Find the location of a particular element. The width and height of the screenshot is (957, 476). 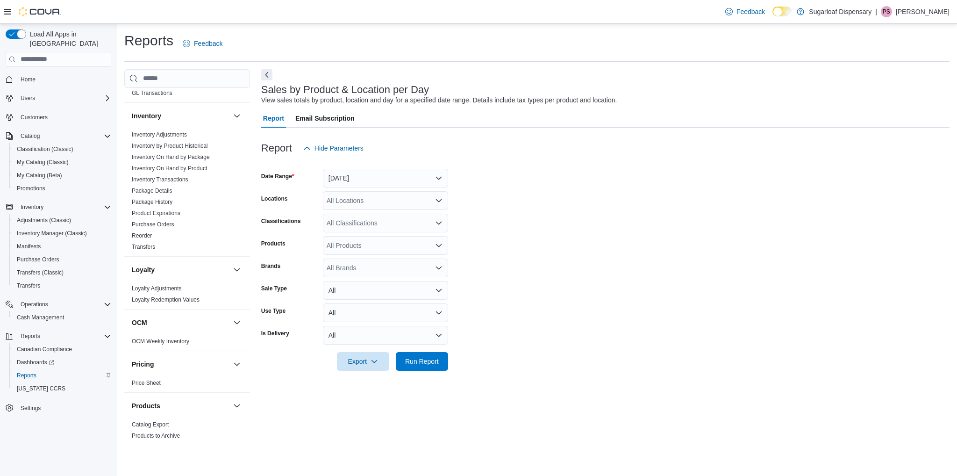

span: Catalog is located at coordinates (30, 136).